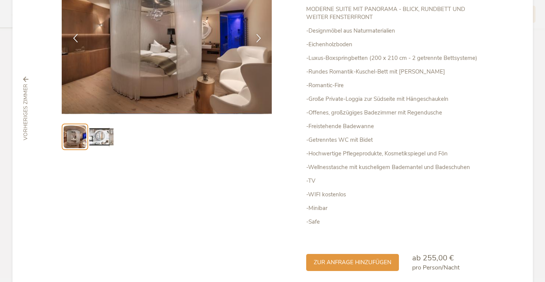  Describe the element at coordinates (26, 112) in the screenshot. I see `span: vorheriges Zimmer` at that location.